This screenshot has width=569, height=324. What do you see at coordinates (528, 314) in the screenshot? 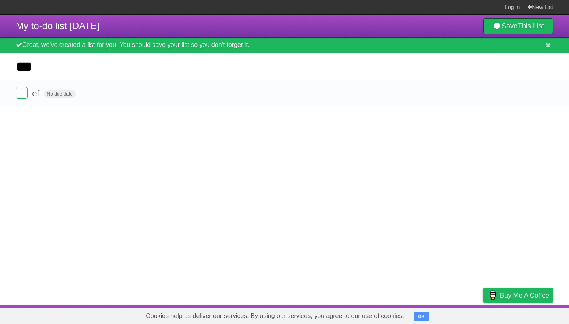
I see `a: Suggest a feature` at bounding box center [528, 314].